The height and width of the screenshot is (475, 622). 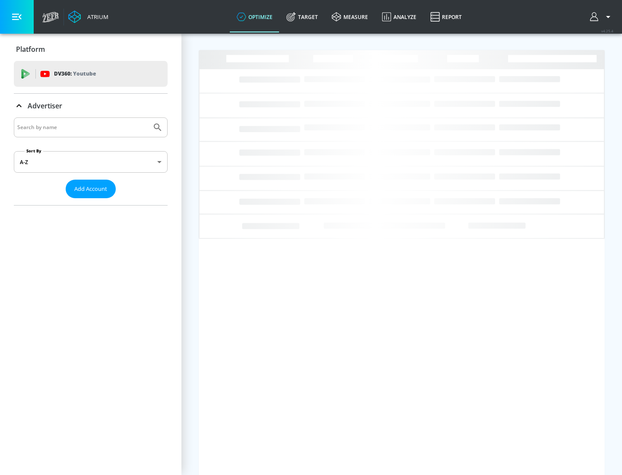 What do you see at coordinates (91, 74) in the screenshot?
I see `div: DV360: Youtube` at bounding box center [91, 74].